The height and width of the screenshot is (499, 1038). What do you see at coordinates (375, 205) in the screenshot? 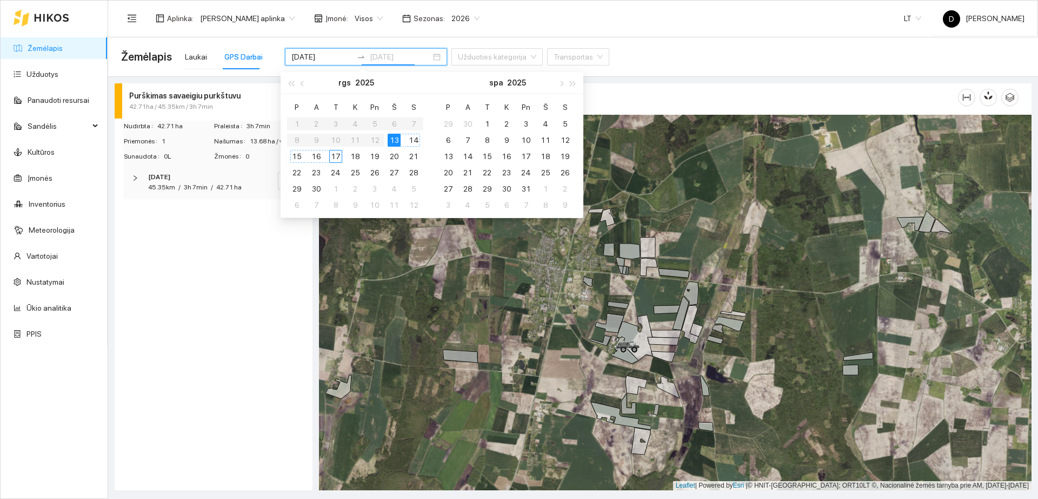
I see `div: 10` at bounding box center [375, 205].